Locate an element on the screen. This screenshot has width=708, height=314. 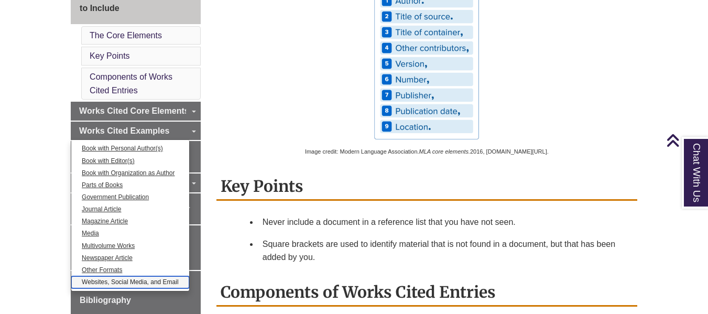
li: Never include a document in a reference list that you have not seen. is located at coordinates (446, 222).